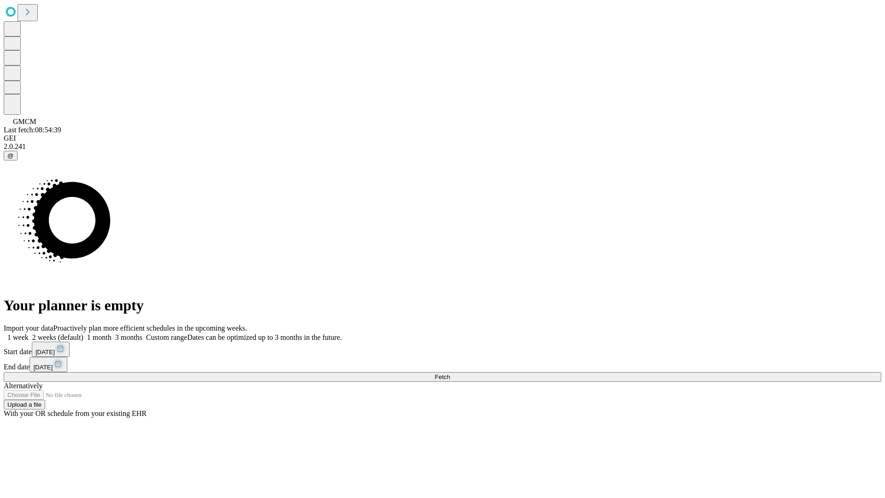  Describe the element at coordinates (264, 337) in the screenshot. I see `span: Dates can be optimized up to 3 months in the future.` at that location.